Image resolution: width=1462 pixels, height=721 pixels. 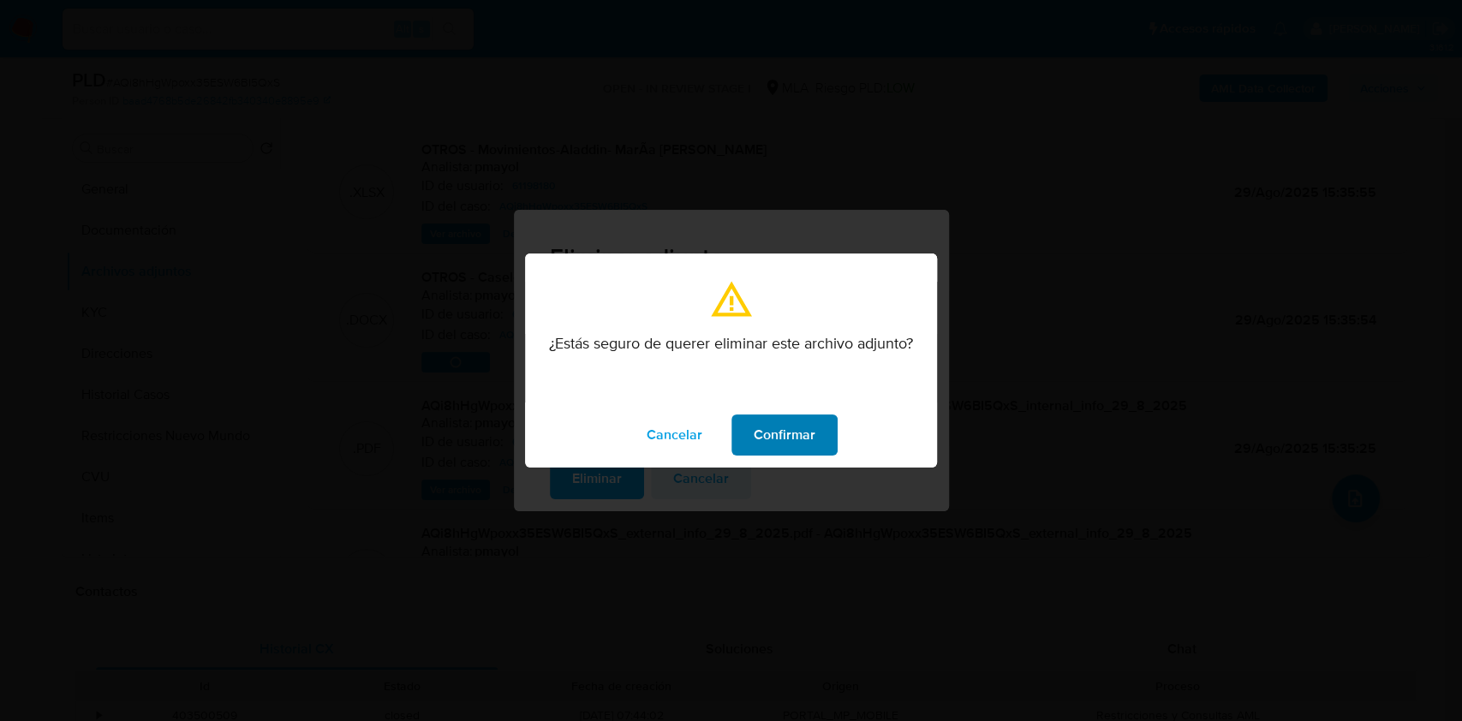 I want to click on span: Cancelar, so click(x=674, y=435).